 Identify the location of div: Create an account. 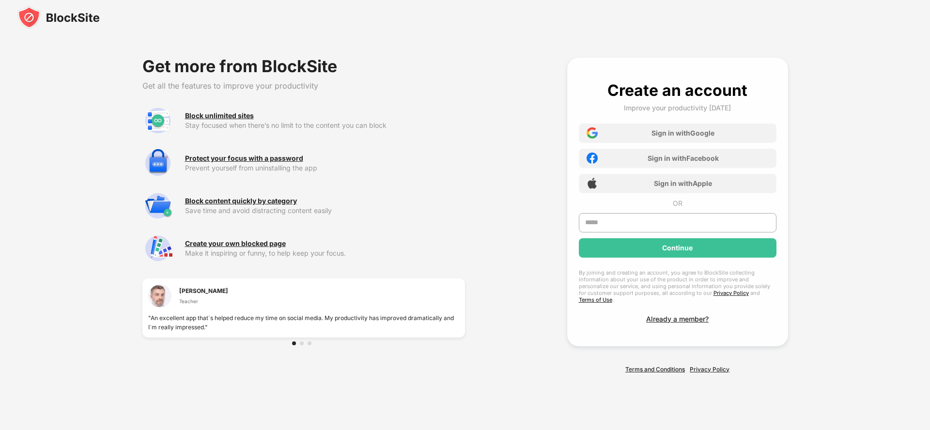
(677, 90).